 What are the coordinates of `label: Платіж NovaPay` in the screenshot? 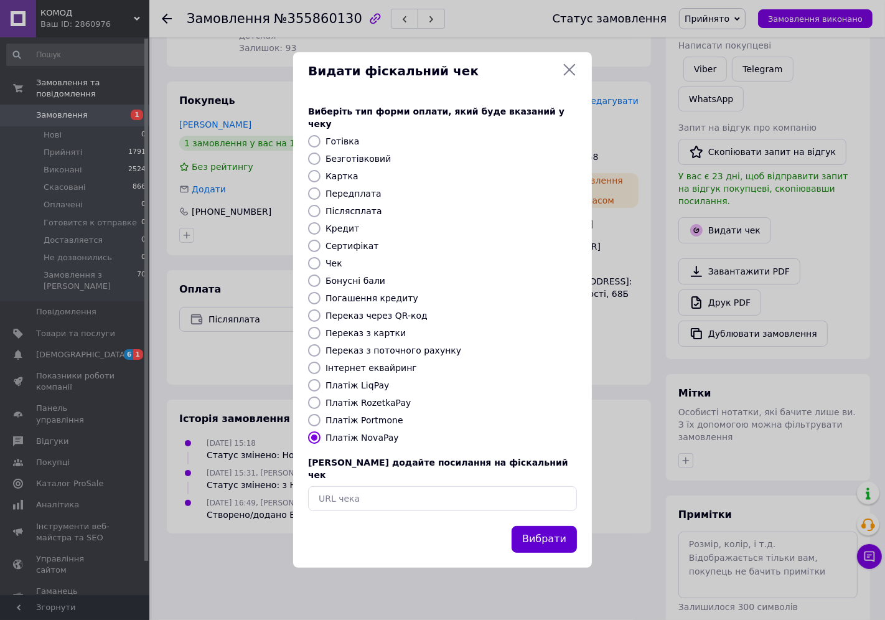 It's located at (362, 437).